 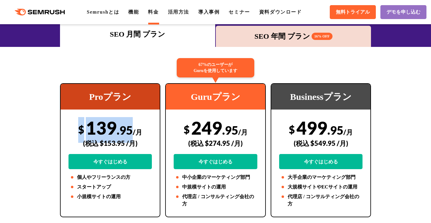 I want to click on div: (税込 $274.95 /月), so click(x=215, y=143).